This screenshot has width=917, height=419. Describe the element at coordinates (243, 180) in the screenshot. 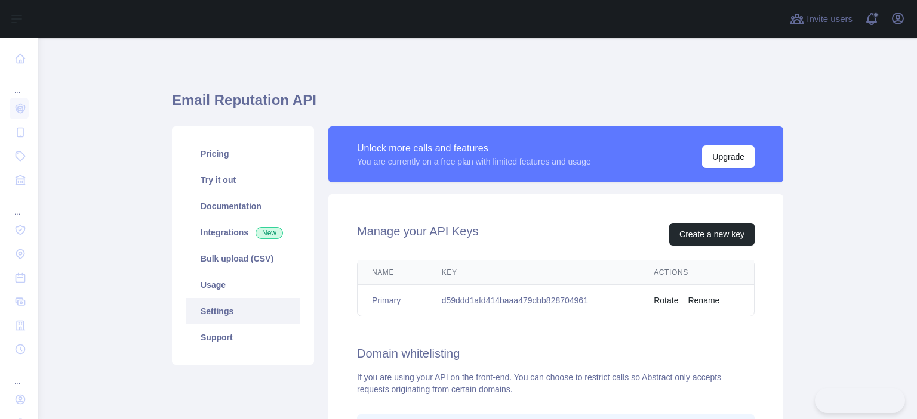

I see `a: Try it out` at that location.